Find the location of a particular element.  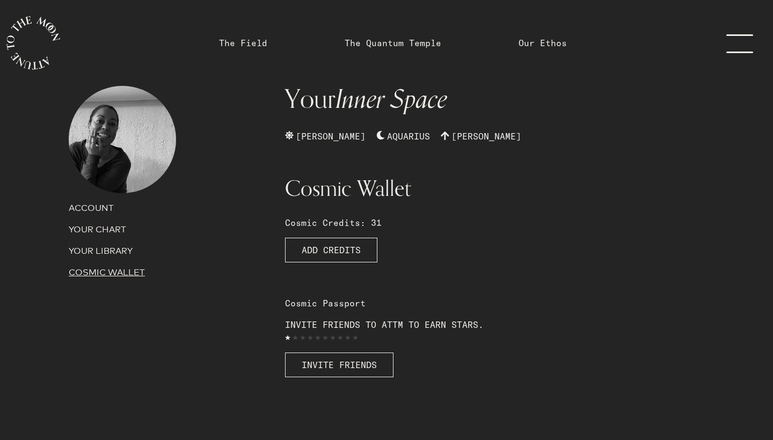

span: Inner Space is located at coordinates (392, 99).